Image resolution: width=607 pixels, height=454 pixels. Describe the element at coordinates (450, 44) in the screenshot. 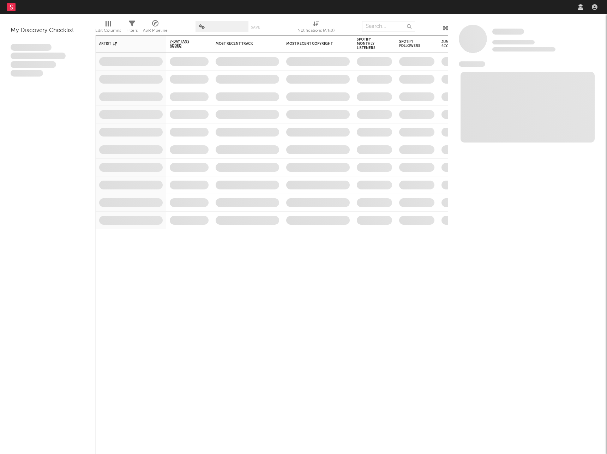

I see `div: Jump Score` at that location.